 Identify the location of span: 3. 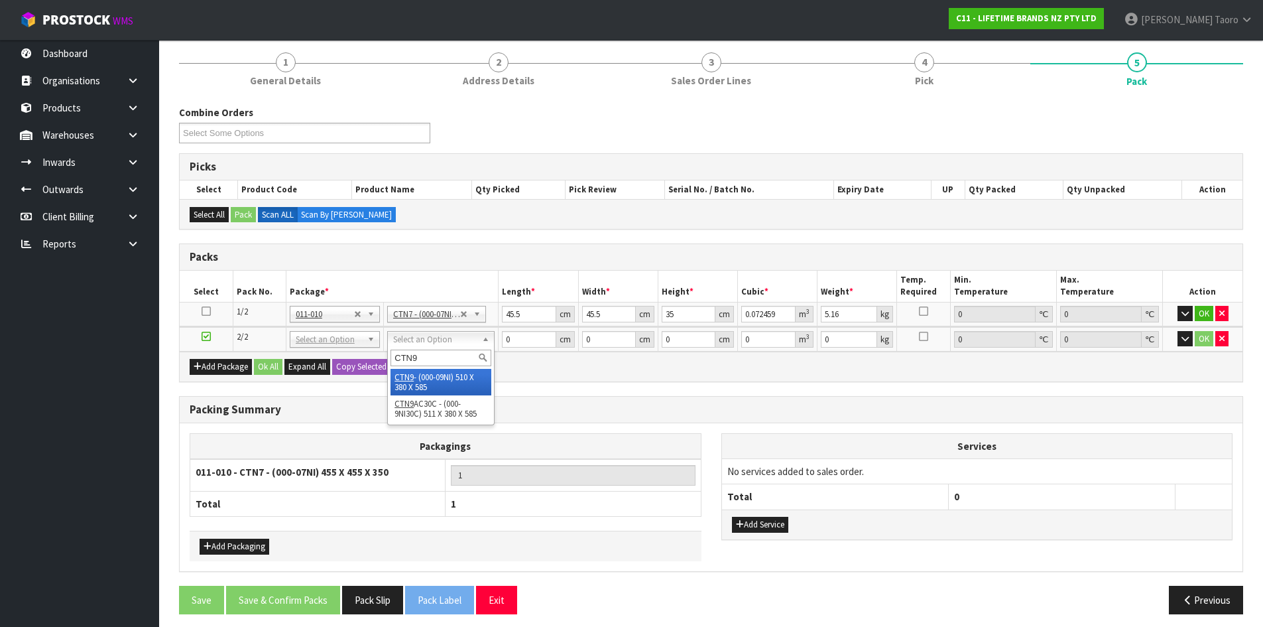
(712, 62).